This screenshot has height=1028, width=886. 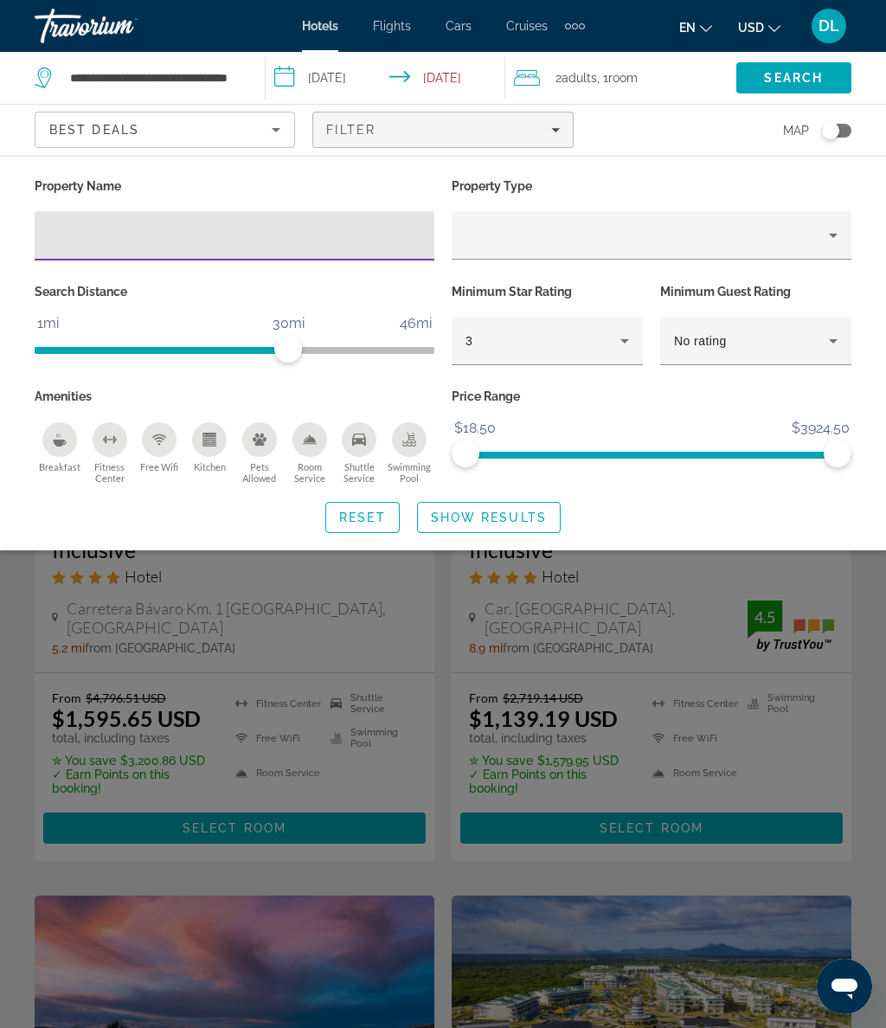 What do you see at coordinates (209, 466) in the screenshot?
I see `span: Kitchen` at bounding box center [209, 466].